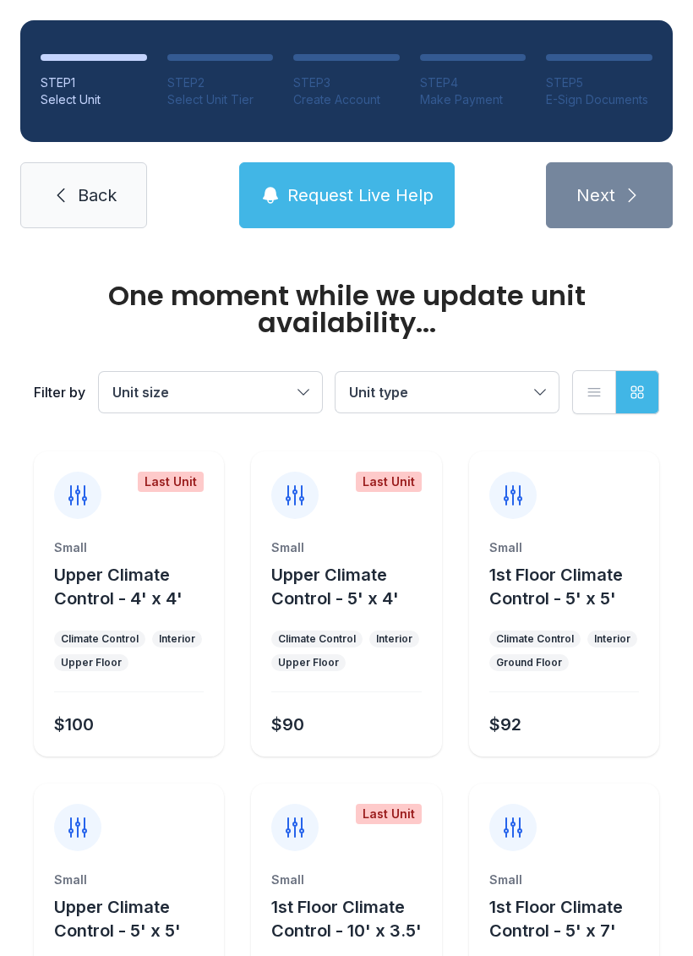 The image size is (693, 956). I want to click on div: STEP 5, so click(599, 83).